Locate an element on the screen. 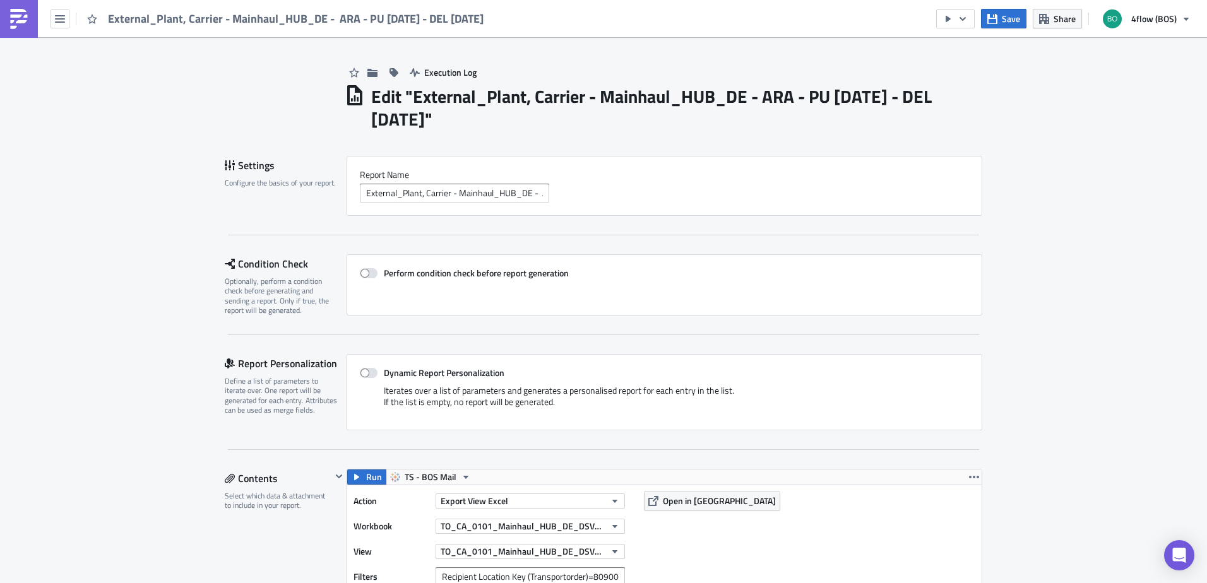  p: Your 4flow-team is located at coordinates (304, 103).